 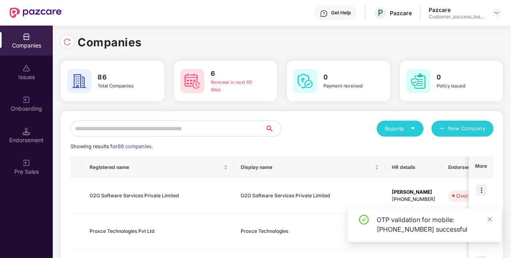 What do you see at coordinates (122, 86) in the screenshot?
I see `div: Total Companies` at bounding box center [122, 86].